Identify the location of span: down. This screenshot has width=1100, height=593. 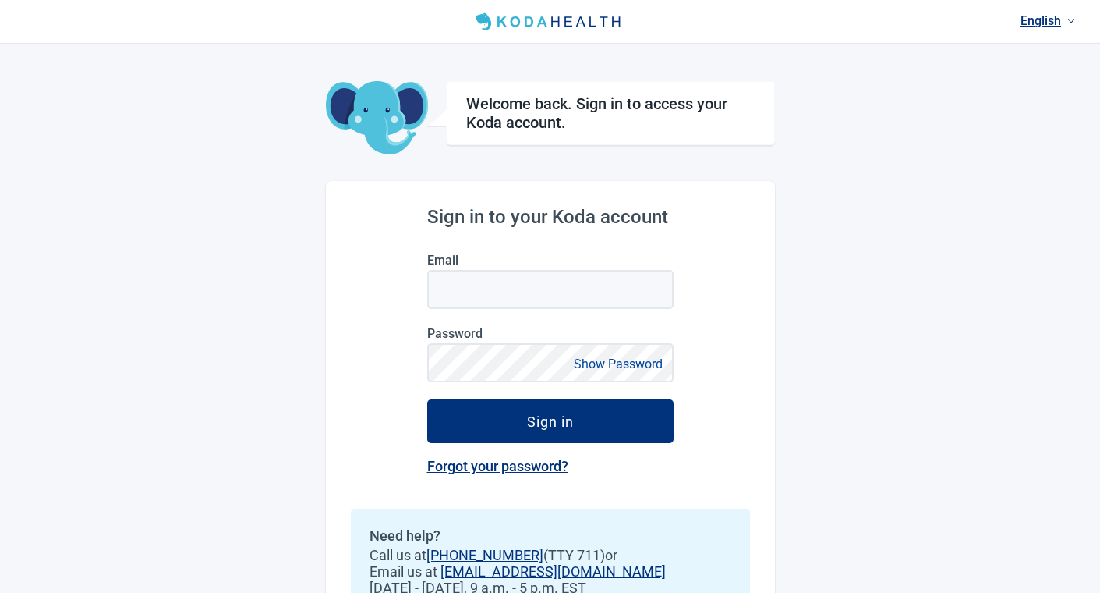
(1071, 21).